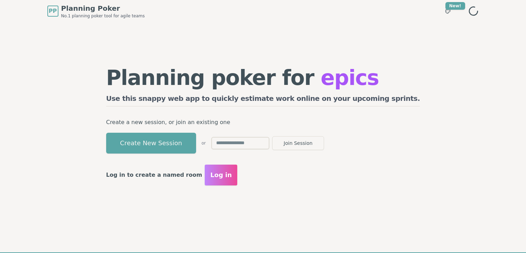  Describe the element at coordinates (103, 16) in the screenshot. I see `span: No.1 planning poker tool for agile teams` at that location.